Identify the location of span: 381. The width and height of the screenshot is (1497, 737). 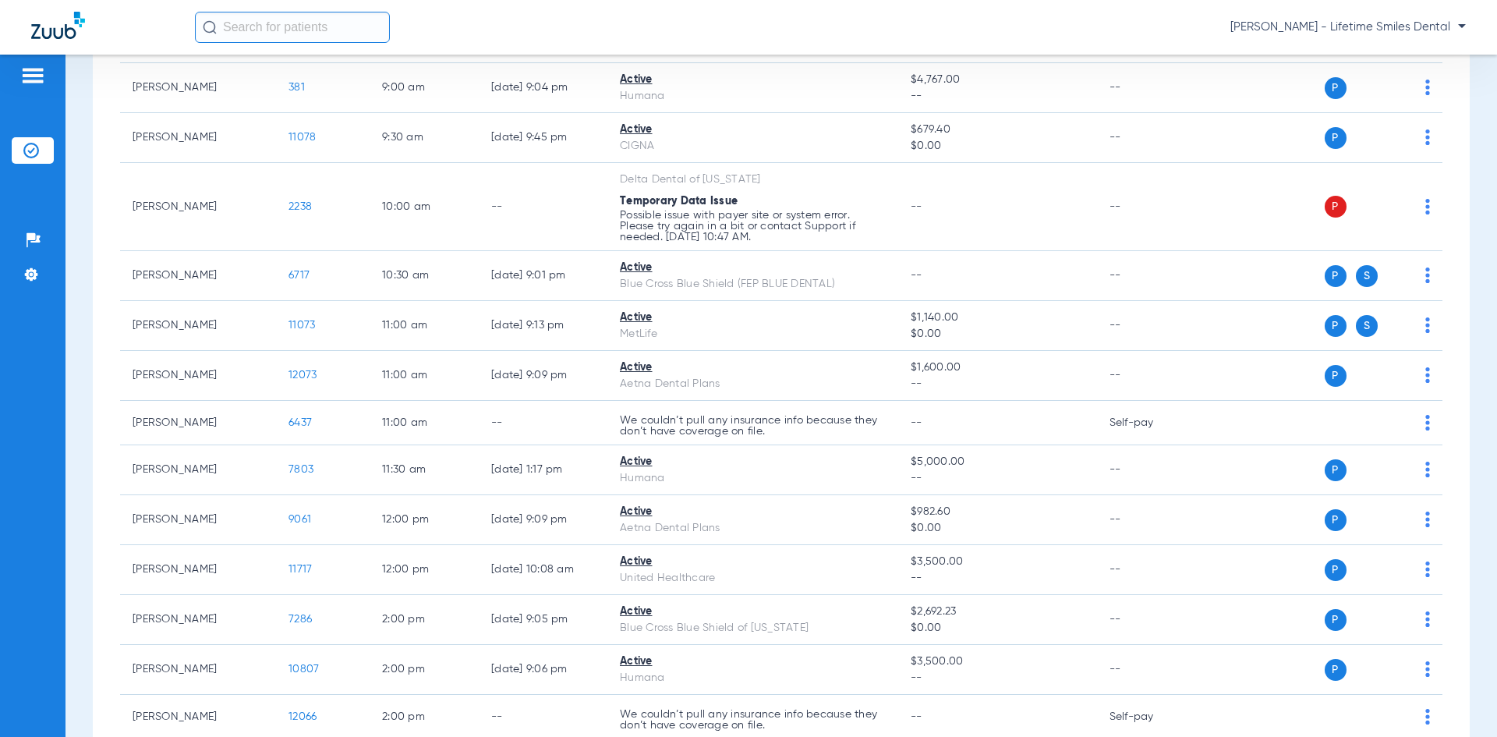
(296, 87).